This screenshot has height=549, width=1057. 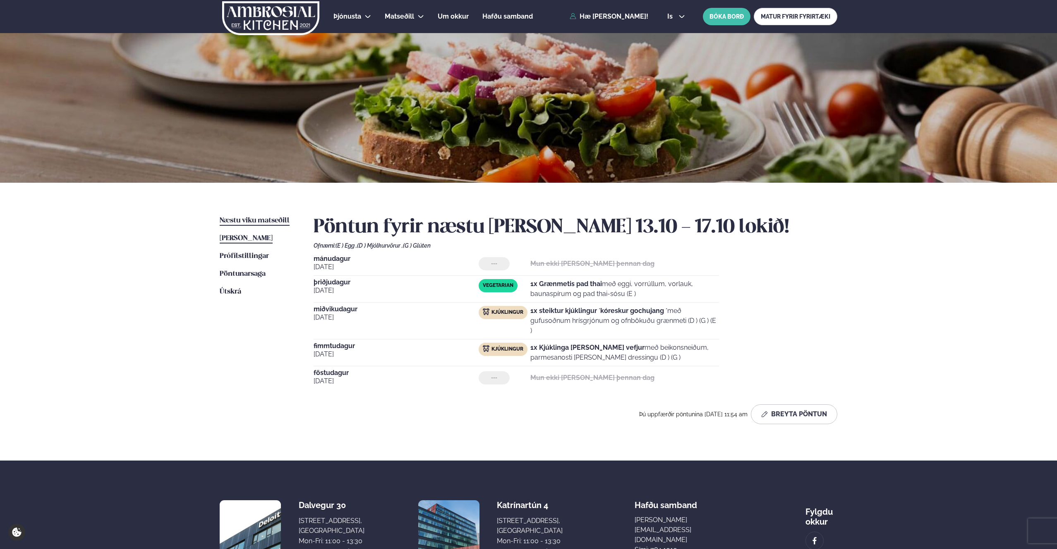 What do you see at coordinates (396, 346) in the screenshot?
I see `span: fimmtudagur` at bounding box center [396, 346].